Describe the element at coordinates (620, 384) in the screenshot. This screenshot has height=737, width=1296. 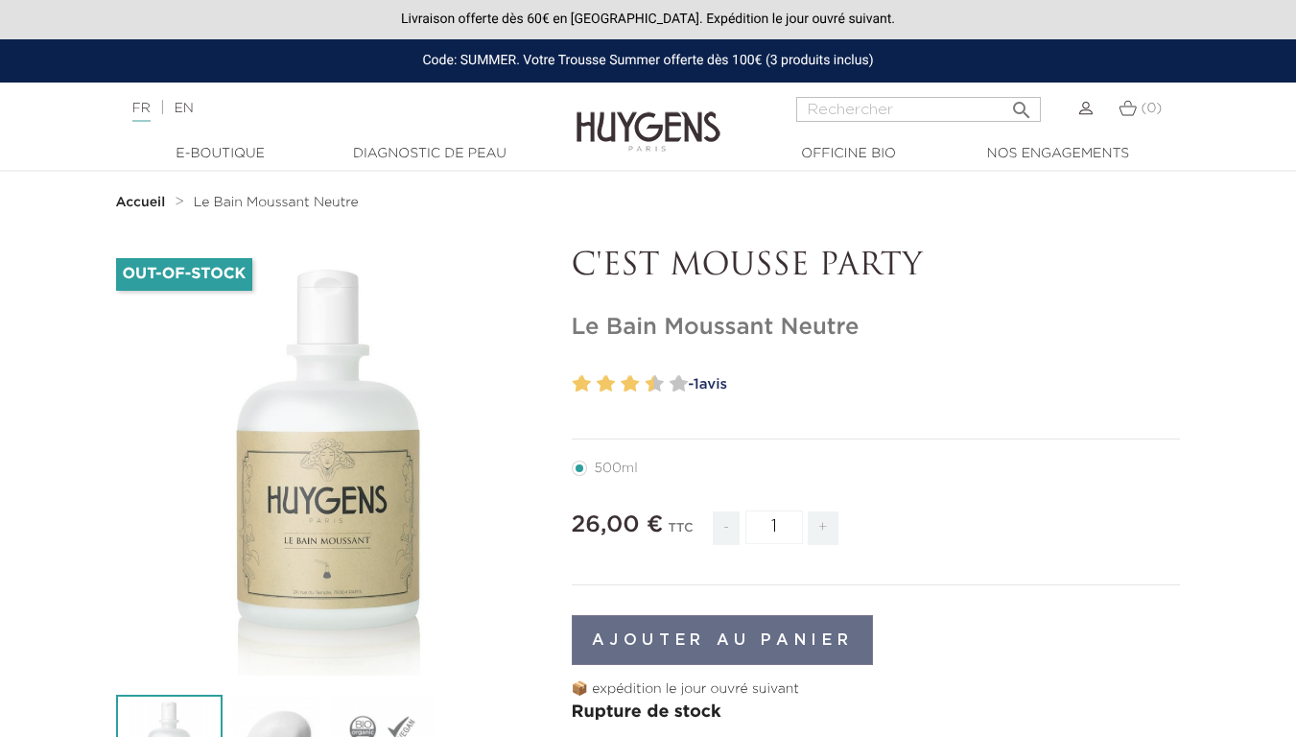
I see `label: 5` at that location.